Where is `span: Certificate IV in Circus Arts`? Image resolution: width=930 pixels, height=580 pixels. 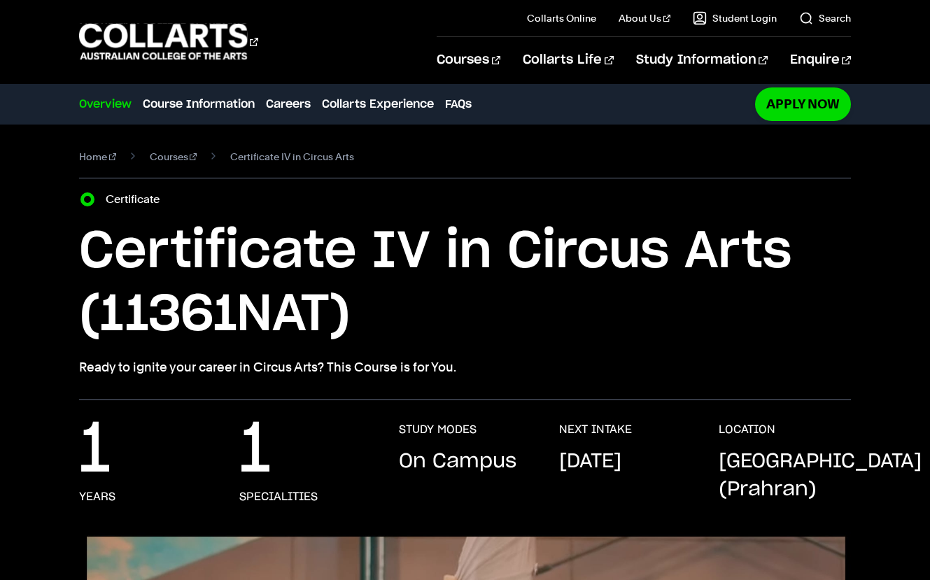
span: Certificate IV in Circus Arts is located at coordinates (292, 157).